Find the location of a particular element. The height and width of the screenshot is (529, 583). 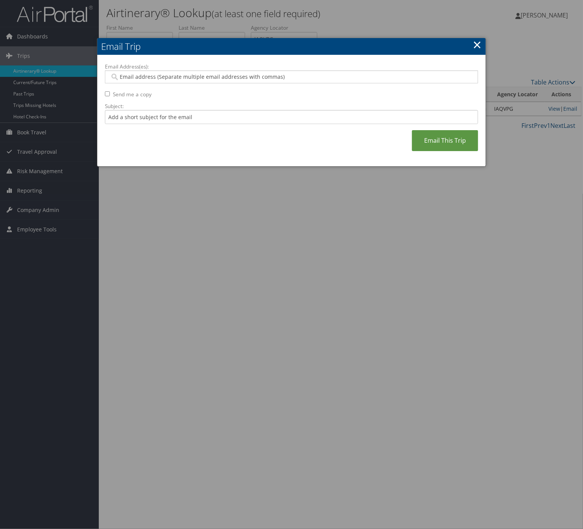

h2: Email Trip is located at coordinates (292, 46).